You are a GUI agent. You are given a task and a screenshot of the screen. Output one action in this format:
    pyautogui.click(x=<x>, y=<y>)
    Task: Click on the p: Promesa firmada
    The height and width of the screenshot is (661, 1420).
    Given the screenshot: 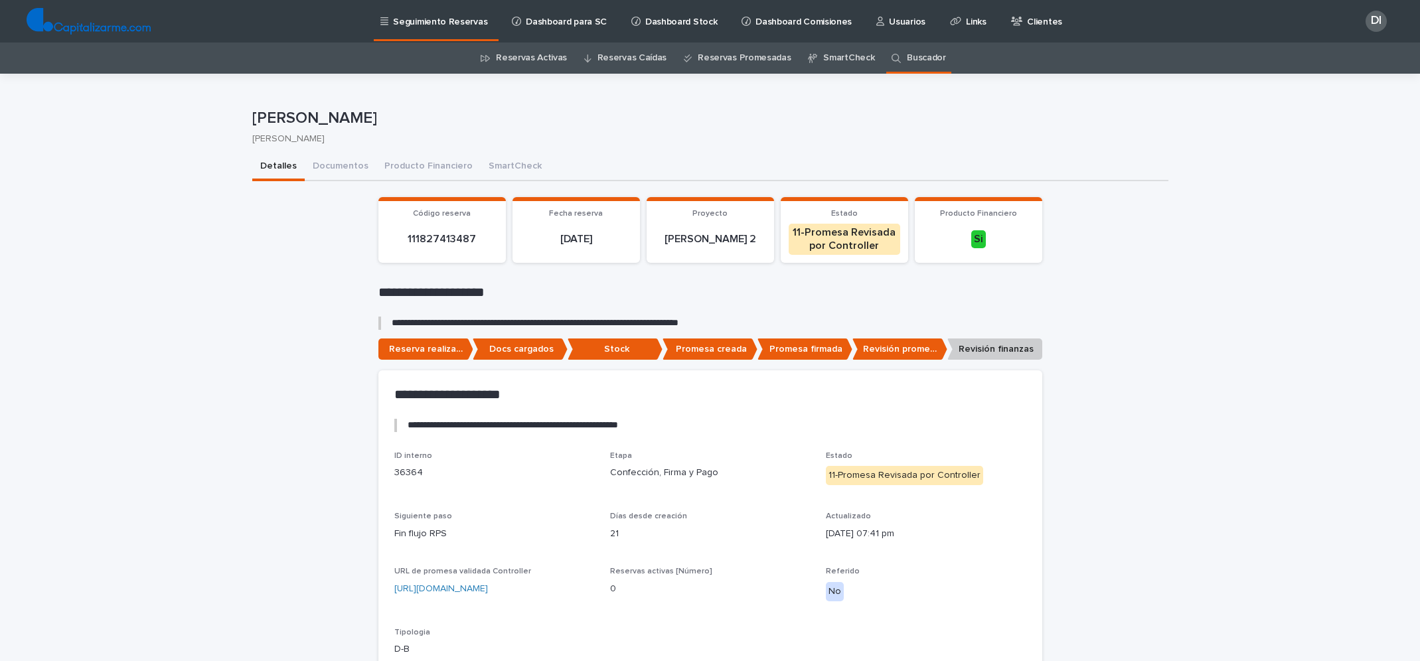 What is the action you would take?
    pyautogui.click(x=805, y=349)
    